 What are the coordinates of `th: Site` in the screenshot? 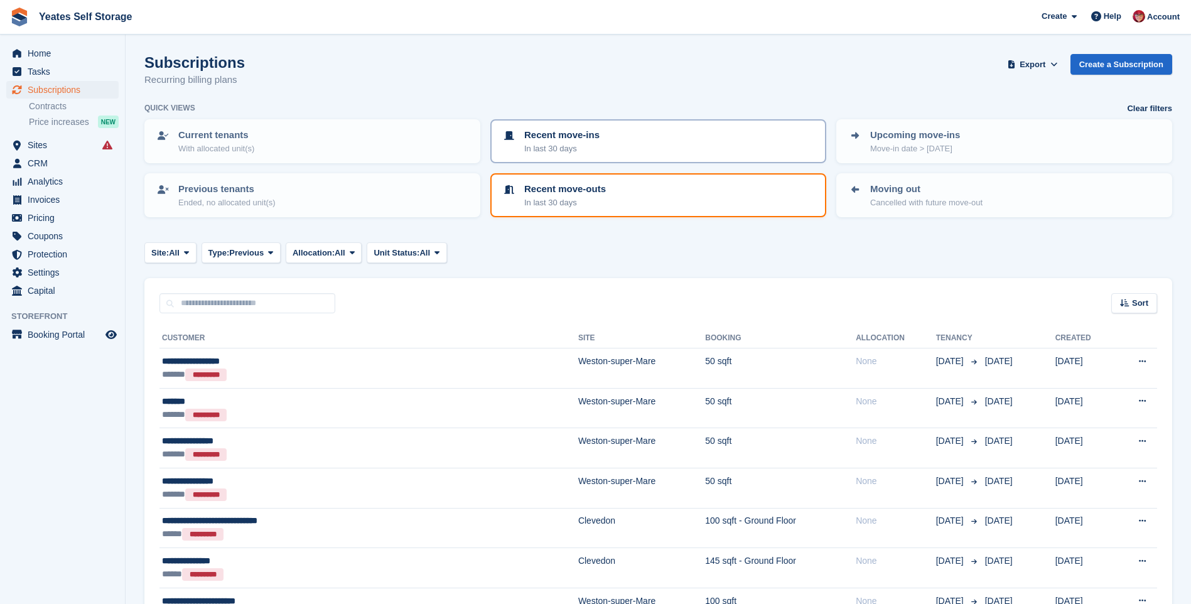 It's located at (642, 338).